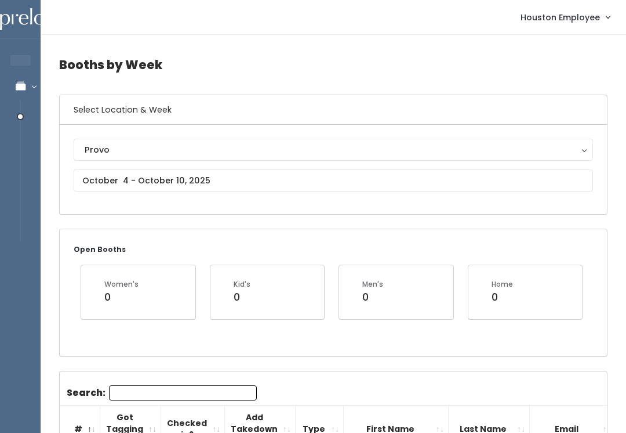  I want to click on label: Search:, so click(162, 393).